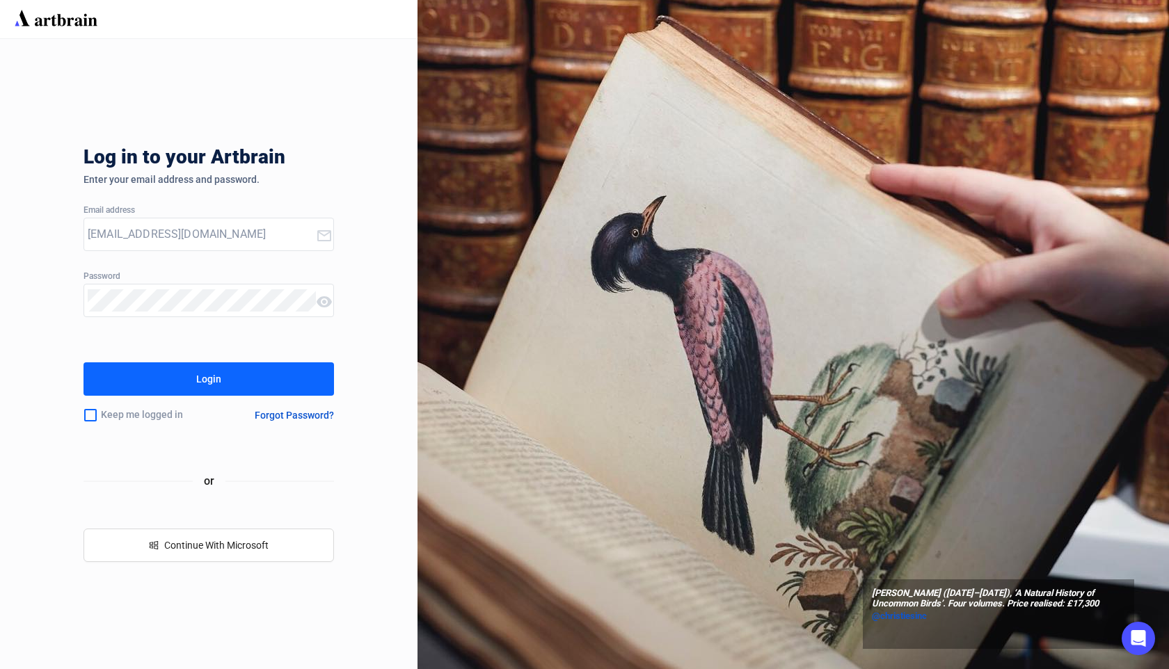 This screenshot has height=669, width=1169. What do you see at coordinates (209, 379) in the screenshot?
I see `div: Login` at bounding box center [209, 379].